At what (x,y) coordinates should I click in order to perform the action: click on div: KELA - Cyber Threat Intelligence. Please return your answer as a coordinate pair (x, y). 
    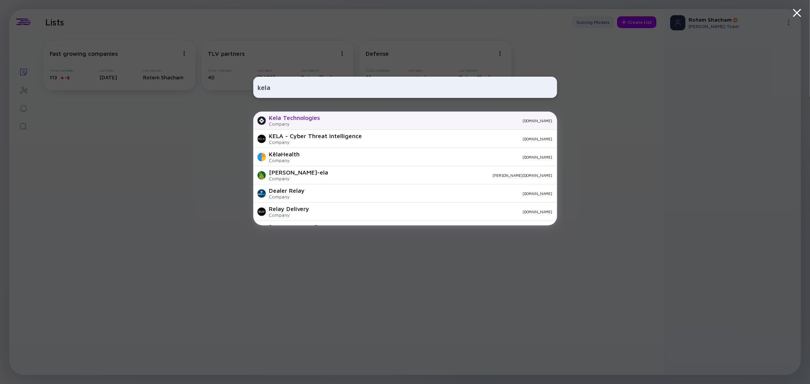
    Looking at the image, I should click on (316, 136).